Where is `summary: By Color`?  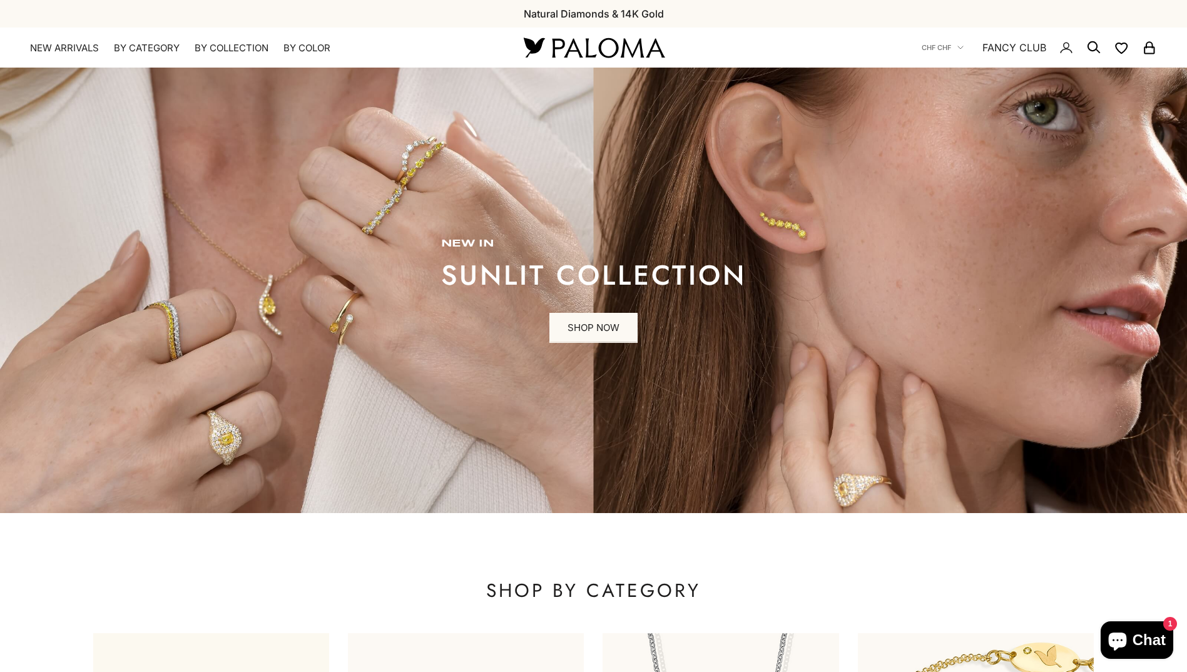
summary: By Color is located at coordinates (307, 48).